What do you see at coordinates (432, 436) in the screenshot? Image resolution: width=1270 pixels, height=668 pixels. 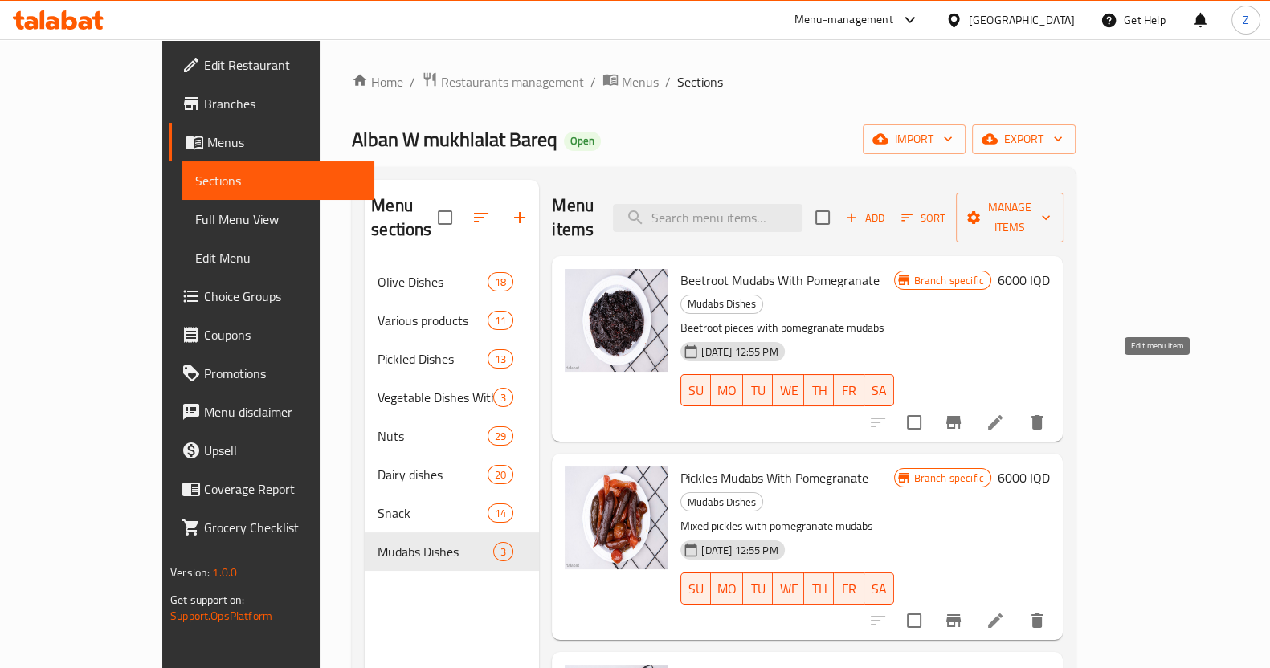 I see `span: Nuts` at bounding box center [432, 436].